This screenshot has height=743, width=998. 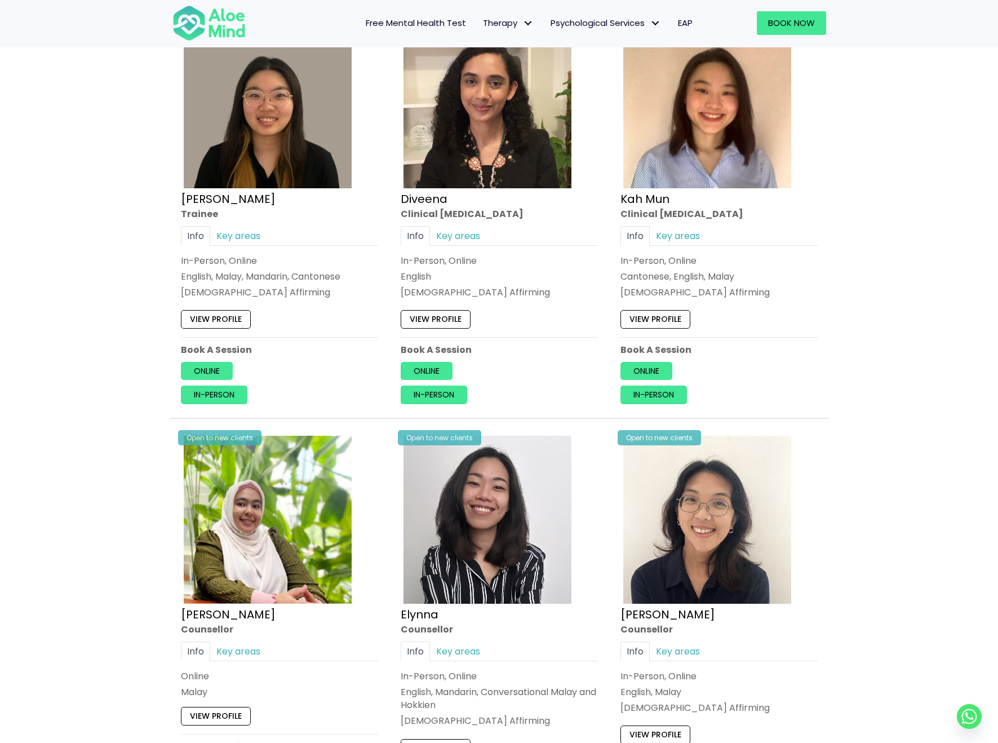 I want to click on img: Aloe mind Logo, so click(x=209, y=23).